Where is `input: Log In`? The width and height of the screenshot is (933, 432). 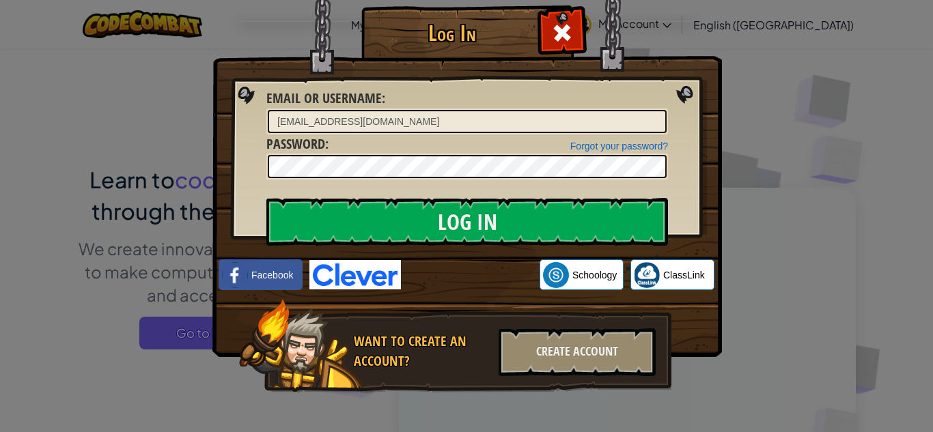
input: Log In is located at coordinates (467, 222).